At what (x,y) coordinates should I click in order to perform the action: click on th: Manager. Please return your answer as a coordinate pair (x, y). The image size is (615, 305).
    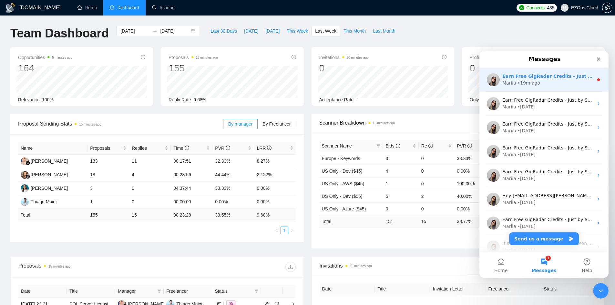
    Looking at the image, I should click on (139, 291).